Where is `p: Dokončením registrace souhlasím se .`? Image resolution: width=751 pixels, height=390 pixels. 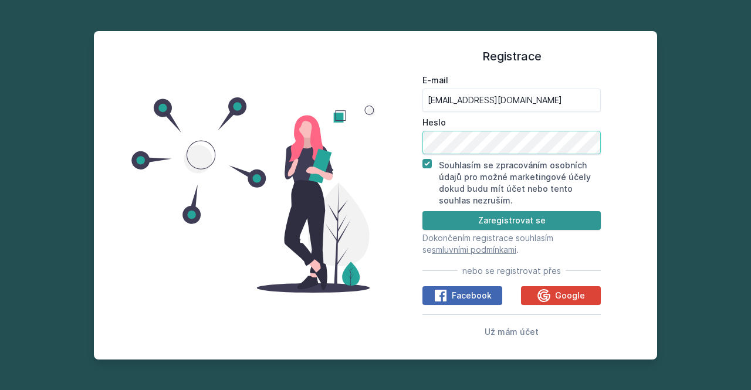
p: Dokončením registrace souhlasím se . is located at coordinates (511, 244).